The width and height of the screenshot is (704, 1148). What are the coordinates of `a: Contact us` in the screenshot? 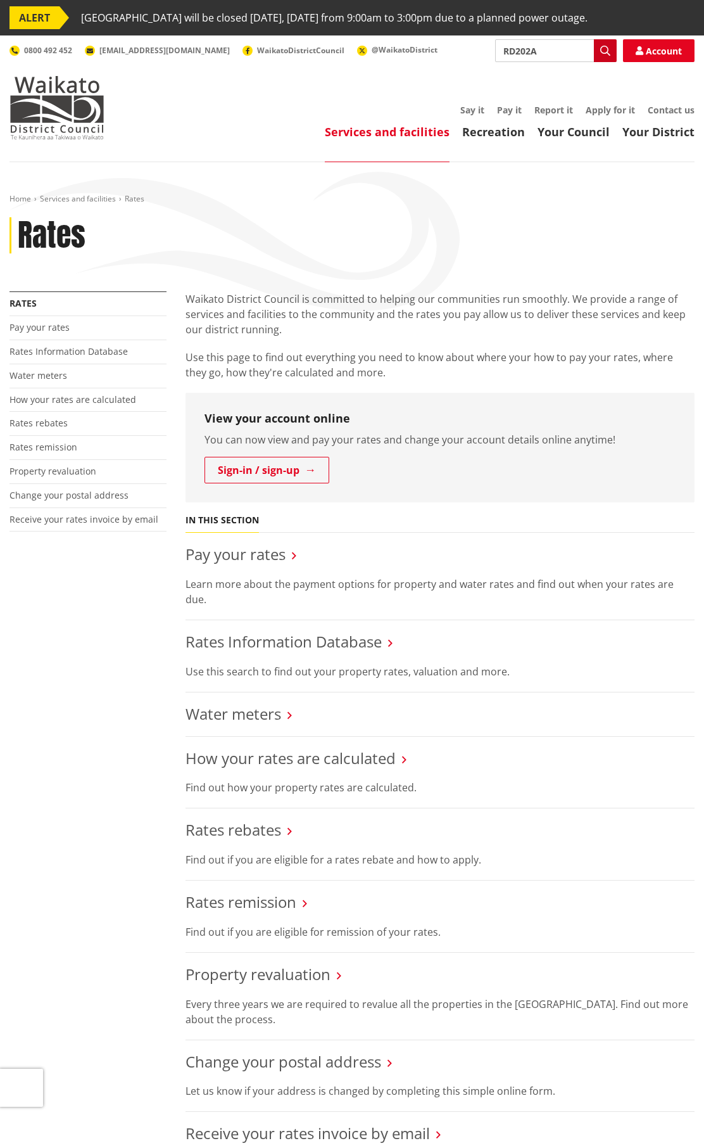 It's located at (671, 110).